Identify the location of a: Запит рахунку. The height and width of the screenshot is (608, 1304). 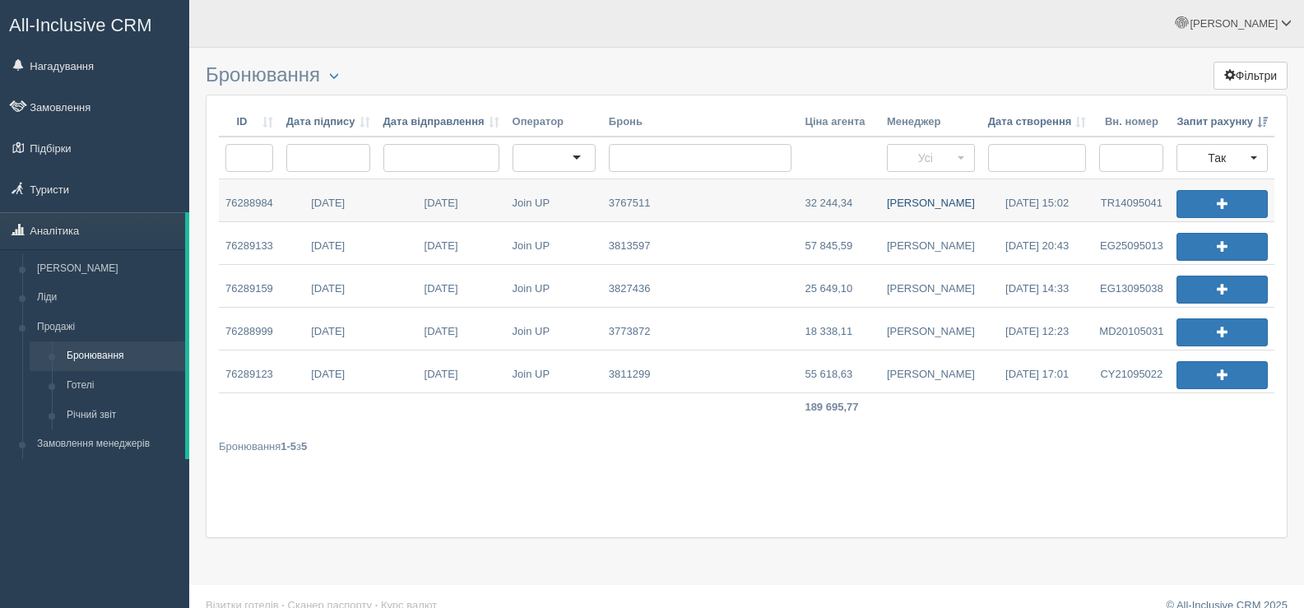
(1222, 122).